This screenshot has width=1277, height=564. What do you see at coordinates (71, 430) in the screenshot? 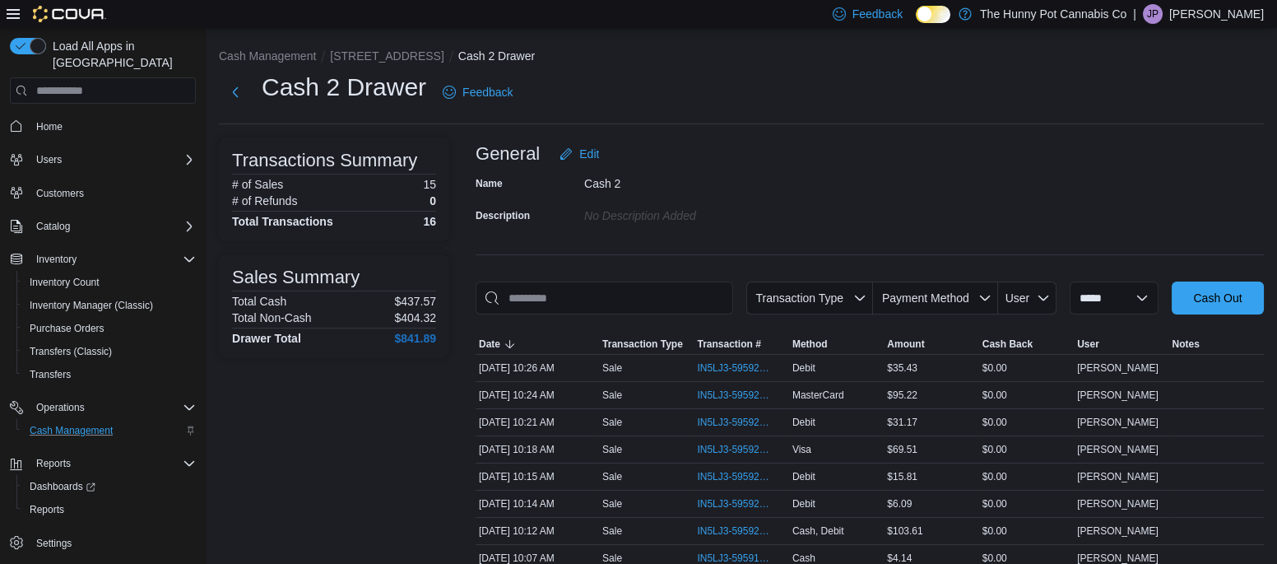
I see `span: Cash Management` at bounding box center [71, 430].